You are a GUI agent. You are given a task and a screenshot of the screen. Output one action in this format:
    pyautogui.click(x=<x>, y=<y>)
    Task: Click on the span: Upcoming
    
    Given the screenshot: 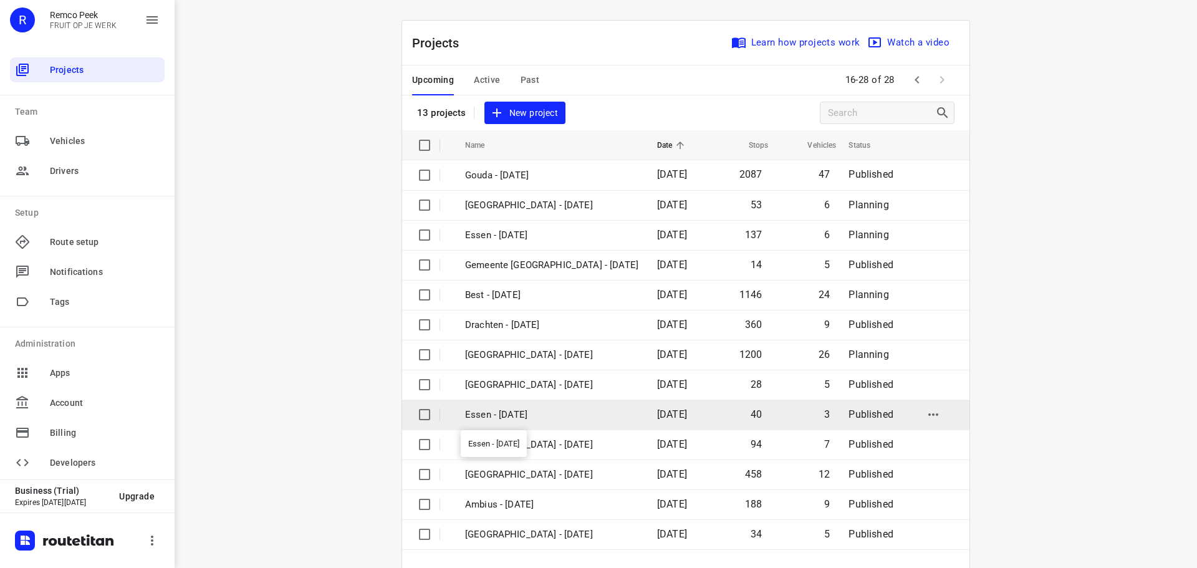 What is the action you would take?
    pyautogui.click(x=433, y=80)
    